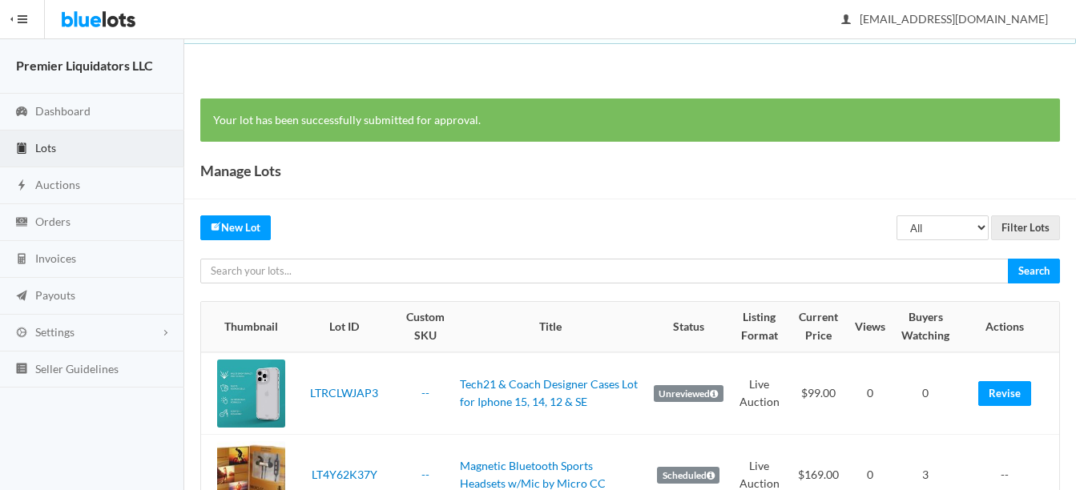 The width and height of the screenshot is (1076, 490). What do you see at coordinates (688, 327) in the screenshot?
I see `th: Status` at bounding box center [688, 327].